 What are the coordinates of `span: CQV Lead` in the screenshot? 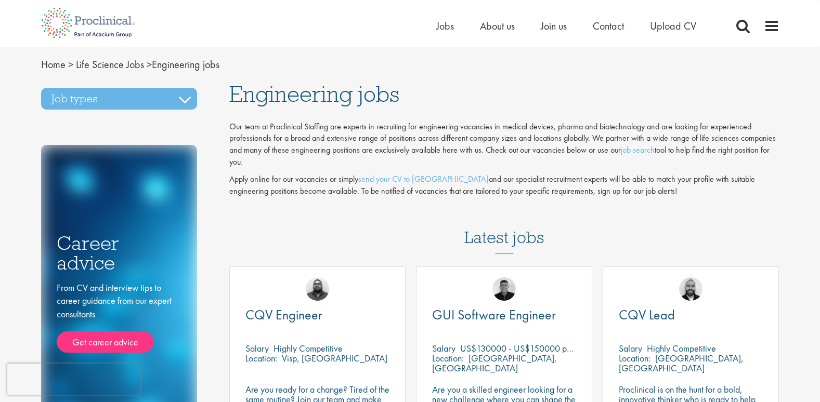 It's located at (647, 315).